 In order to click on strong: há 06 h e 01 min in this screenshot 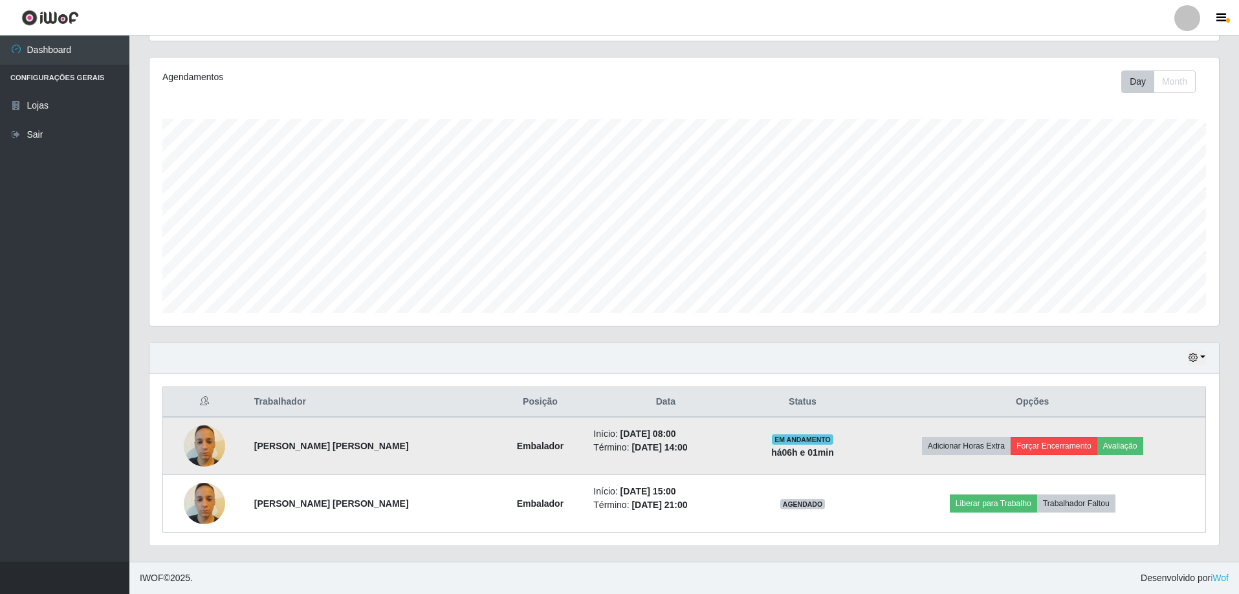, I will do `click(802, 453)`.